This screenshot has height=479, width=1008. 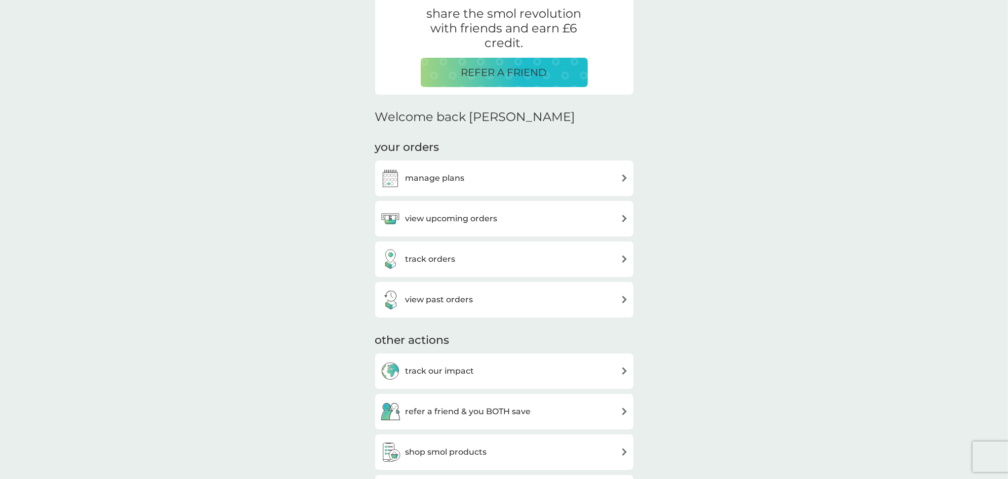 I want to click on h3: shop smol products, so click(x=446, y=452).